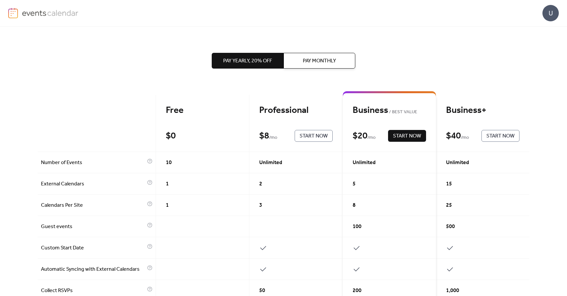 Image resolution: width=567 pixels, height=296 pixels. Describe the element at coordinates (319, 61) in the screenshot. I see `button: Pay Monthly` at that location.